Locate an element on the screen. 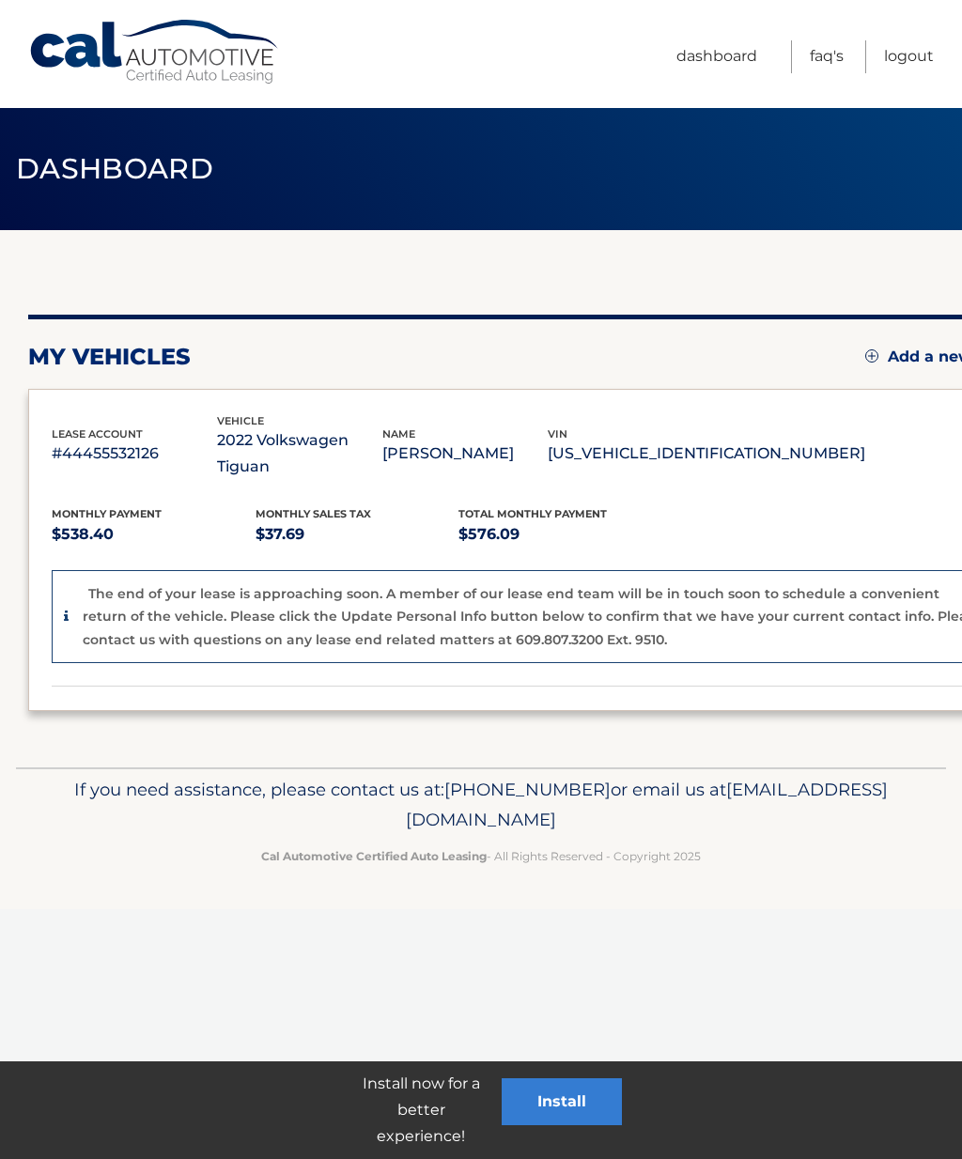 The height and width of the screenshot is (1159, 962). a: Cal Automotive is located at coordinates (155, 52).